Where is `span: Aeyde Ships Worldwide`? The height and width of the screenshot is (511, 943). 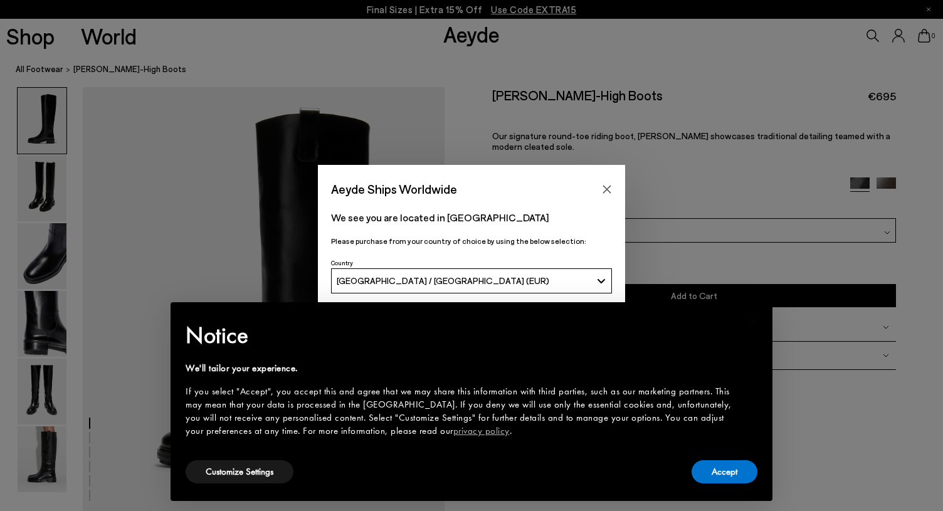 span: Aeyde Ships Worldwide is located at coordinates (394, 189).